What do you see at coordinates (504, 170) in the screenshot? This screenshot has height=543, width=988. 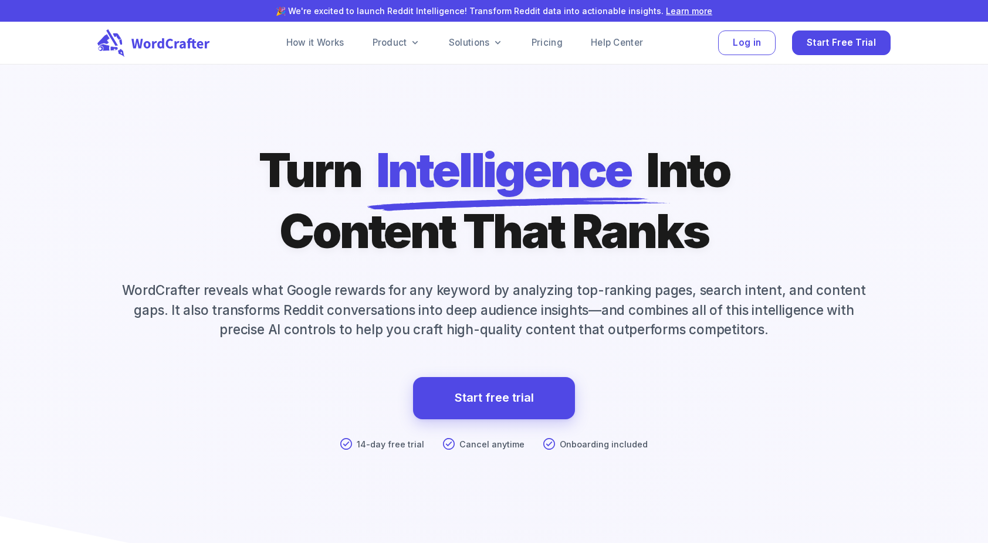 I see `span: Intelligence` at bounding box center [504, 170].